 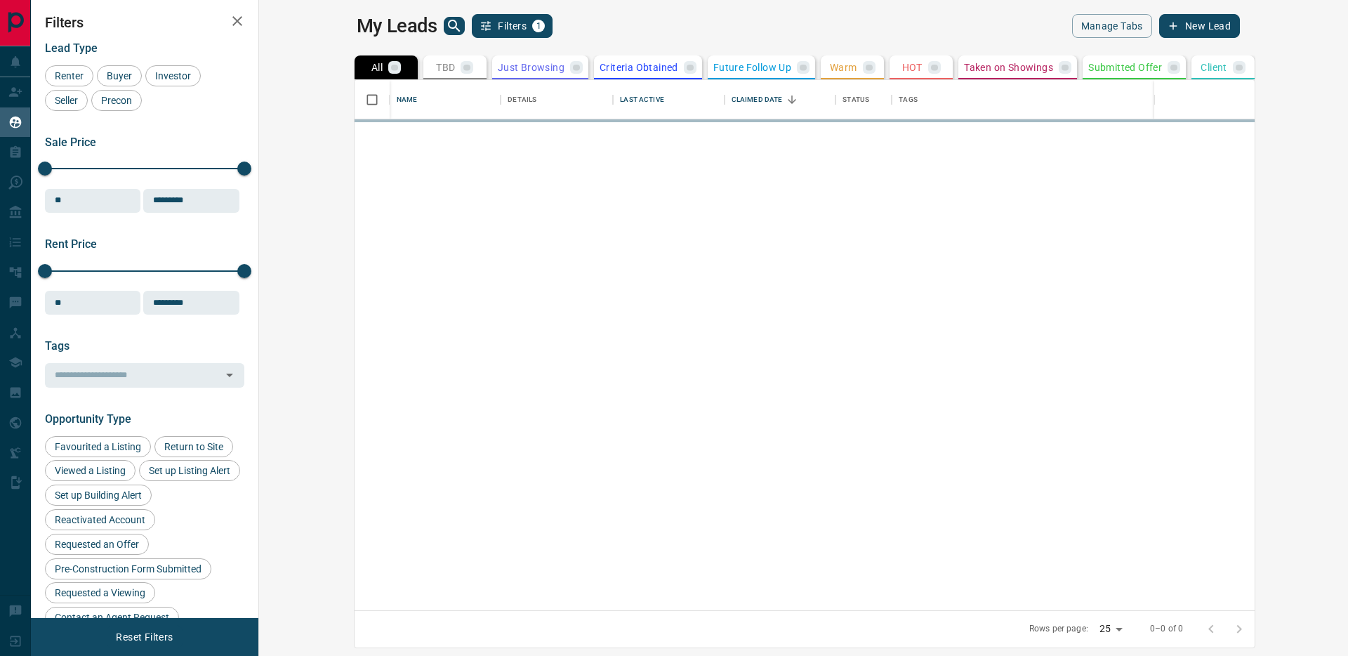 I want to click on span: Favourited a Listing, so click(x=98, y=447).